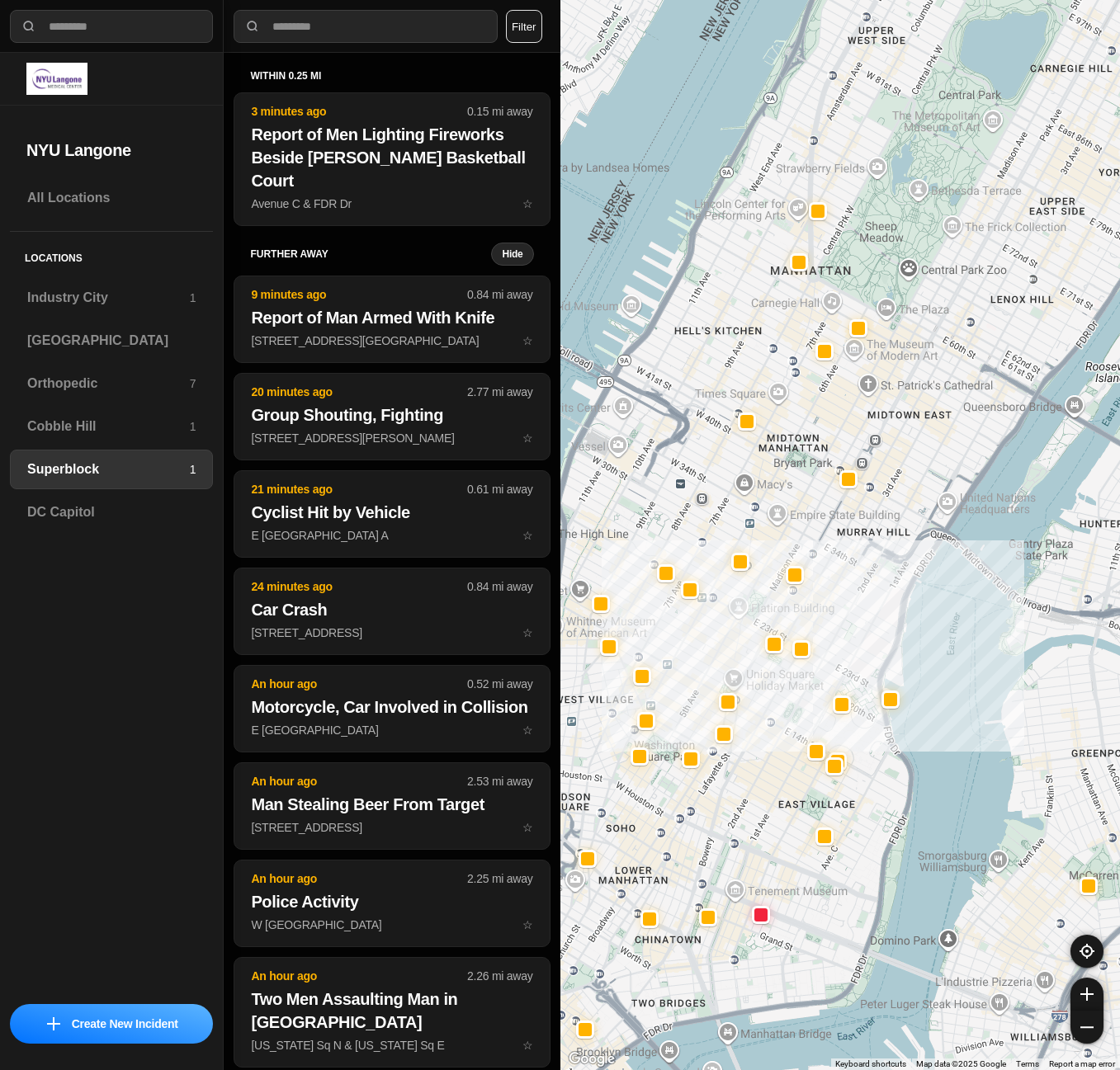 Image resolution: width=1120 pixels, height=1070 pixels. I want to click on a: Orthopedic7, so click(112, 384).